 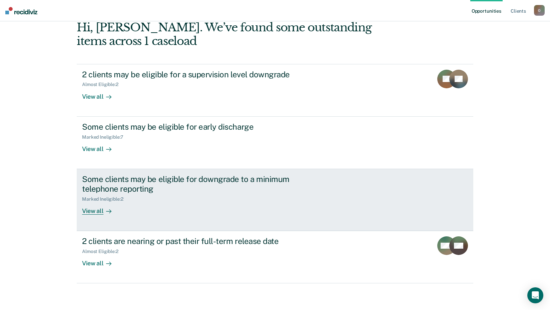 I want to click on div: Marked Ineligible : 7, so click(x=105, y=137).